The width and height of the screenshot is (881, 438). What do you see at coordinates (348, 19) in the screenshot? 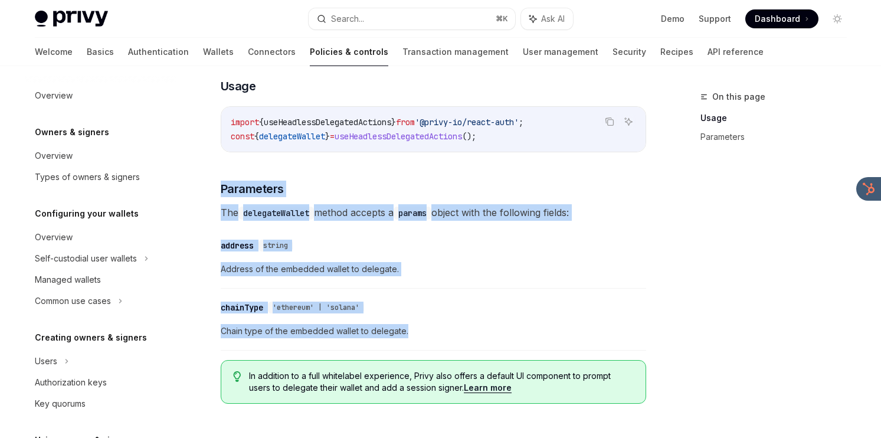
I see `div: Search...` at bounding box center [348, 19].